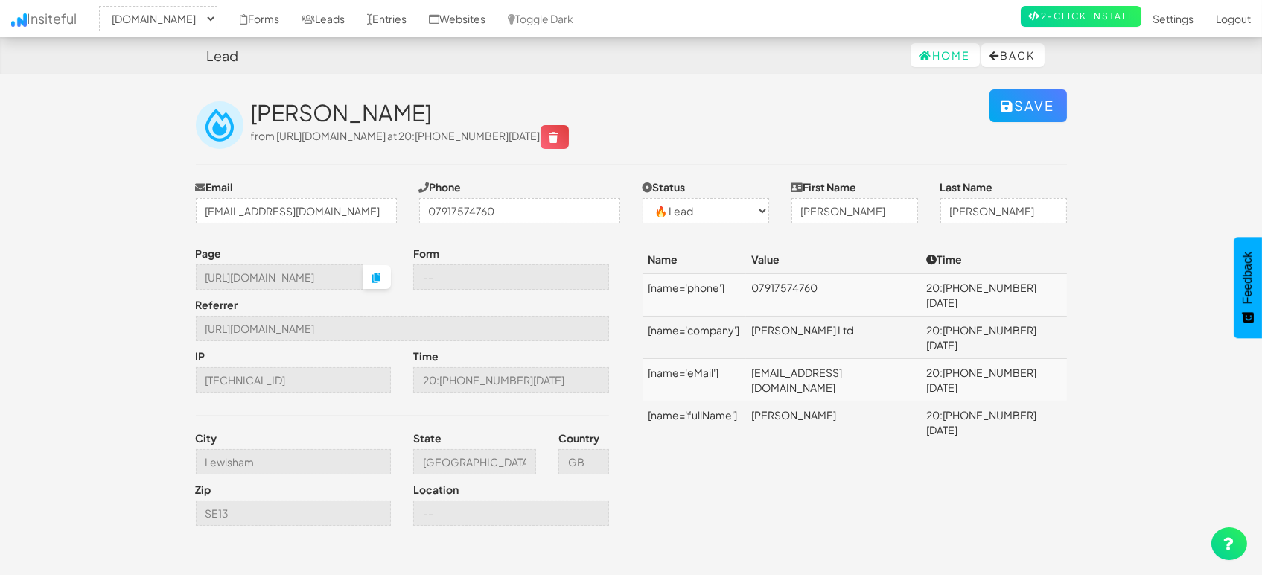 The image size is (1262, 575). Describe the element at coordinates (1029, 106) in the screenshot. I see `button: Save` at that location.